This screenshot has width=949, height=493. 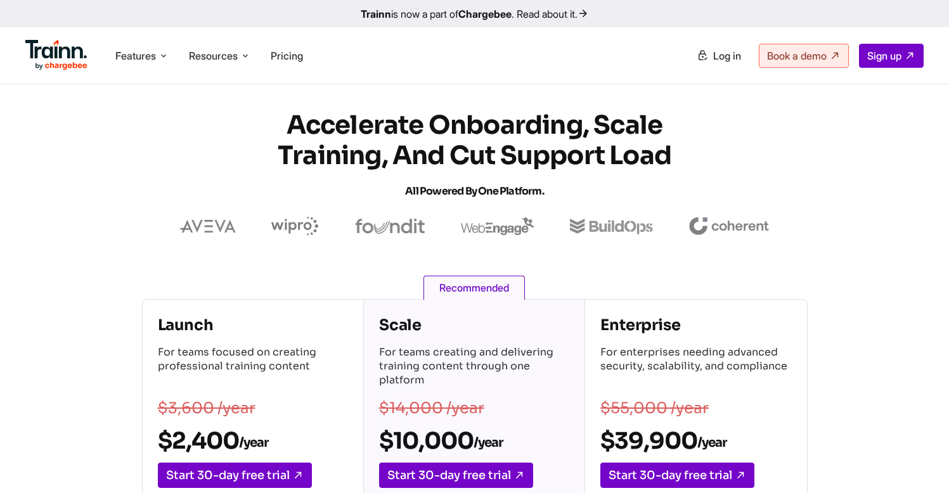 What do you see at coordinates (727, 56) in the screenshot?
I see `span: Log in` at bounding box center [727, 56].